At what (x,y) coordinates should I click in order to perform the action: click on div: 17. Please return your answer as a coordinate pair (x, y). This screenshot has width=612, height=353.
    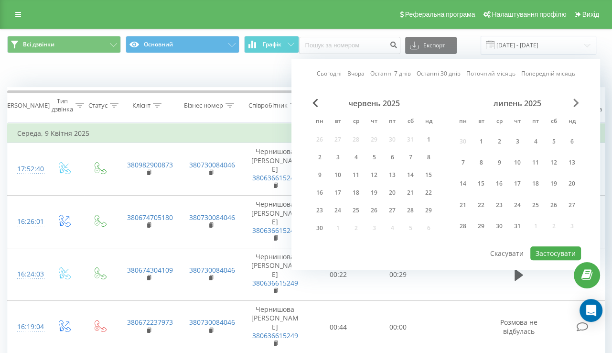
    Looking at the image, I should click on (338, 193).